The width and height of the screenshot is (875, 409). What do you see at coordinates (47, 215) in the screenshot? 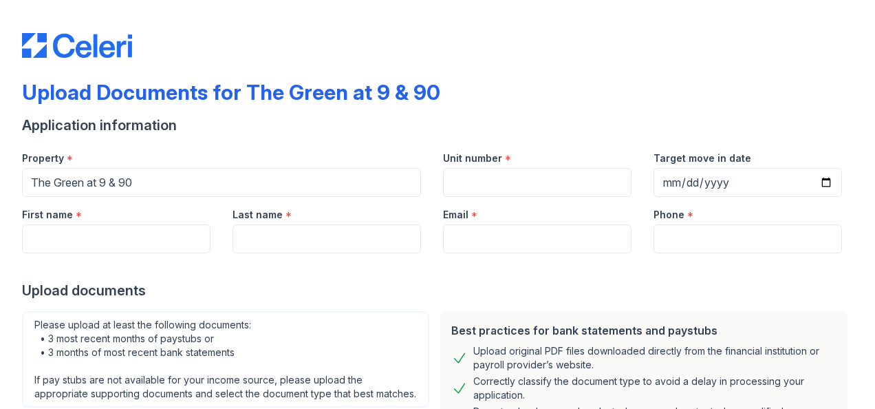
I see `label: First name` at bounding box center [47, 215].